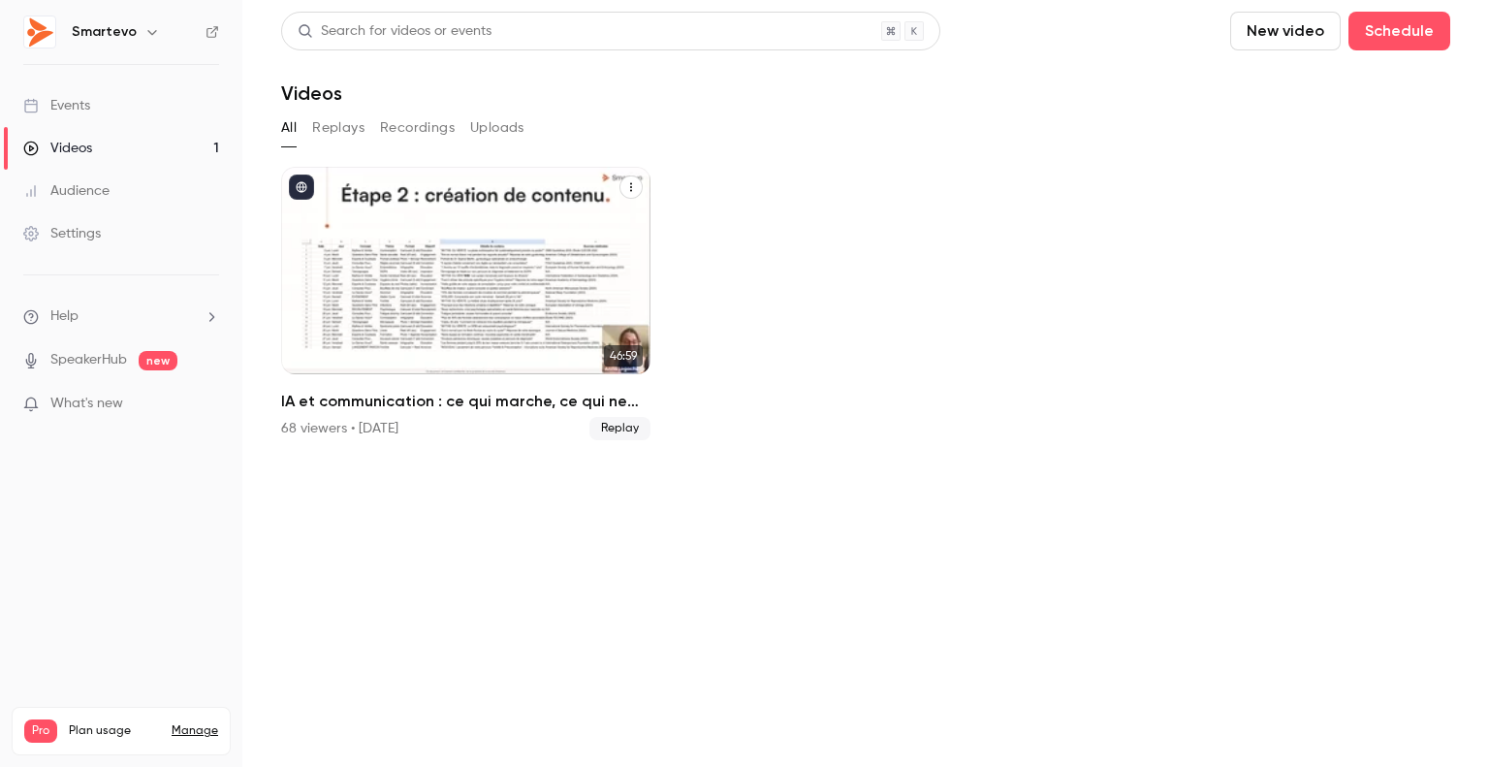 The image size is (1489, 767). What do you see at coordinates (620, 429) in the screenshot?
I see `span: Replay` at bounding box center [620, 429].